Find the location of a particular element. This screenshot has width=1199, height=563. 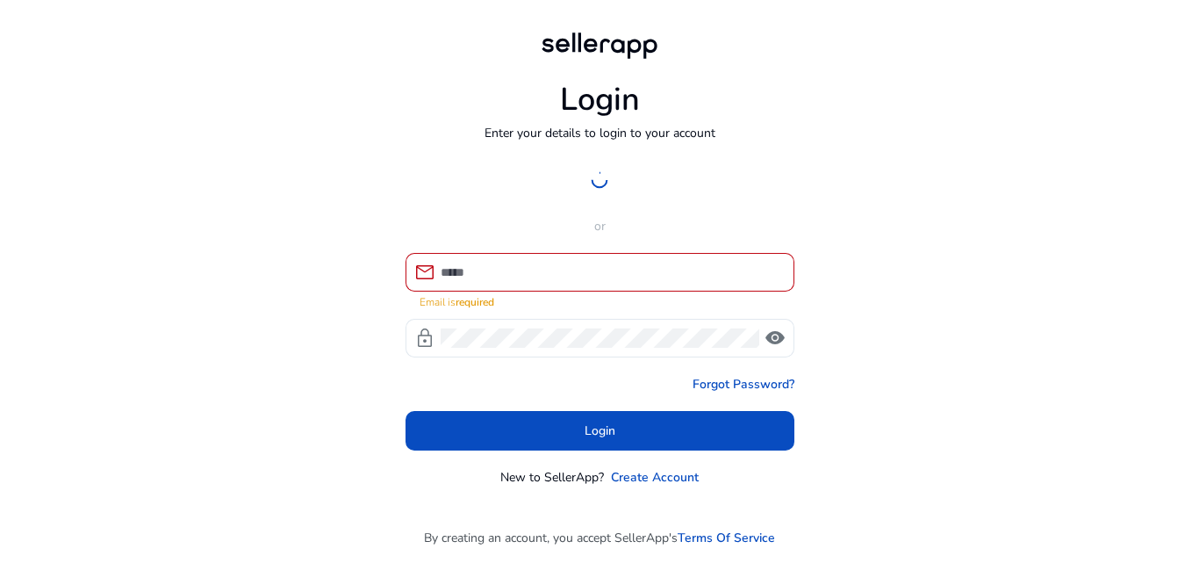

mat-error: Email is is located at coordinates (599, 300).